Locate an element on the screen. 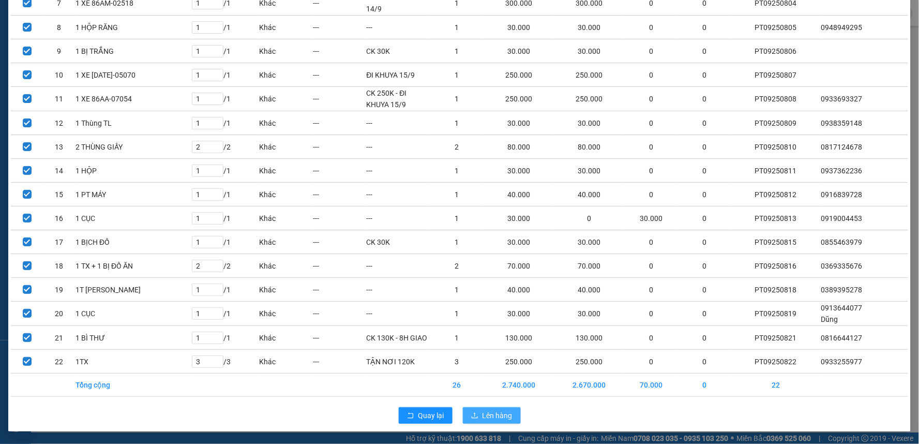 Image resolution: width=919 pixels, height=444 pixels. td: PT09250813 is located at coordinates (776, 218).